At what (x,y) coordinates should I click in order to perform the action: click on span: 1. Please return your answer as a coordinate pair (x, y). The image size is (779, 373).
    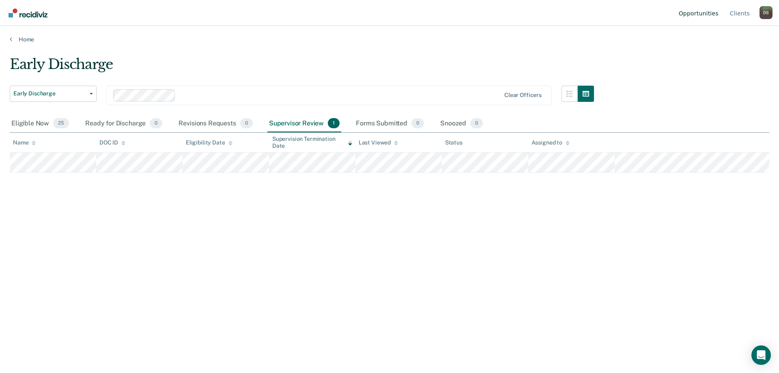
    Looking at the image, I should click on (334, 123).